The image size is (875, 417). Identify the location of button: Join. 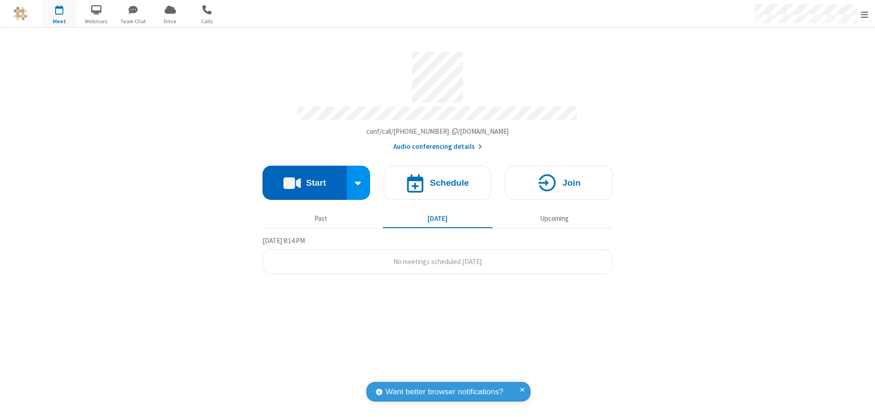
(558, 183).